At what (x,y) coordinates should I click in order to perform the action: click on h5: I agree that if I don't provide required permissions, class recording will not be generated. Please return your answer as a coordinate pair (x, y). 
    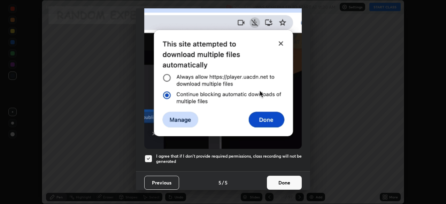
    Looking at the image, I should click on (229, 158).